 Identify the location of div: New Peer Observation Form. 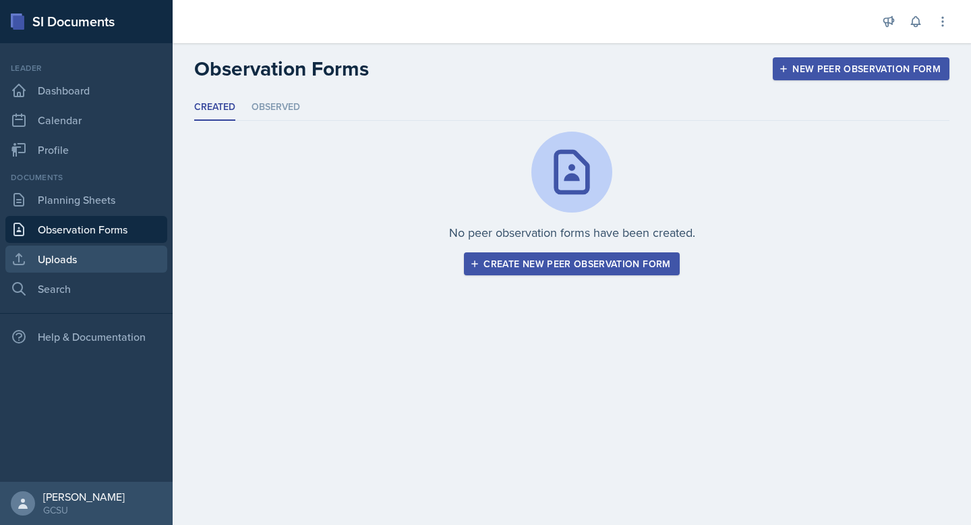
(861, 69).